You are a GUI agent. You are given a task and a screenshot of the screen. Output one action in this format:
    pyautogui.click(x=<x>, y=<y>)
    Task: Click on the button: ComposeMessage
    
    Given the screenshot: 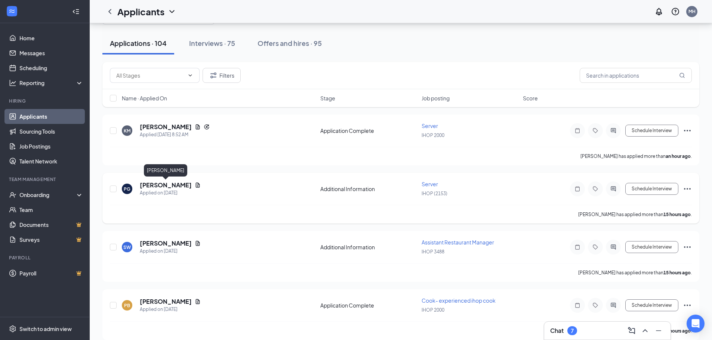 What is the action you would take?
    pyautogui.click(x=631, y=331)
    